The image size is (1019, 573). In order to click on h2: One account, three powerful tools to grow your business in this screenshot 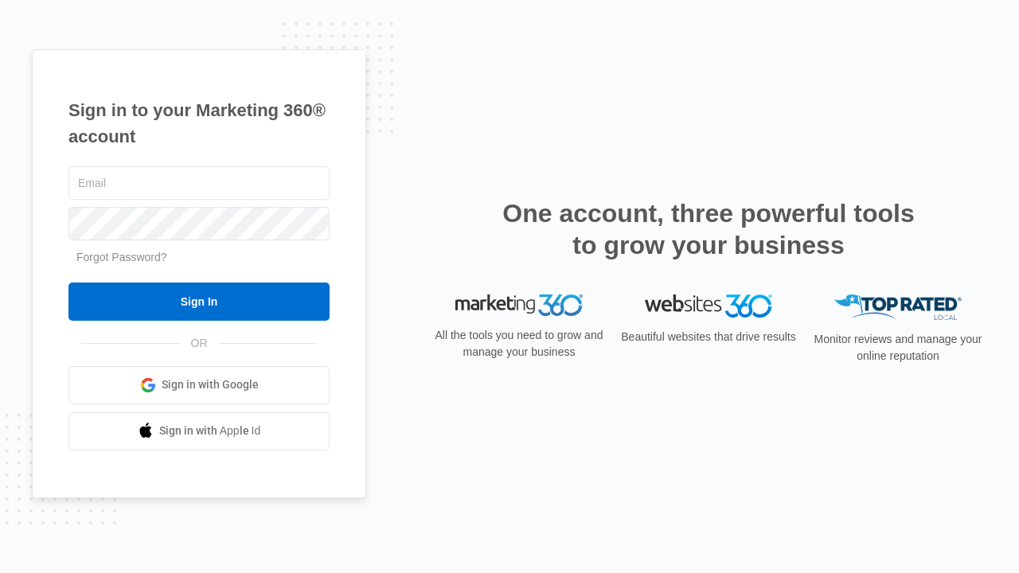, I will do `click(708, 229)`.